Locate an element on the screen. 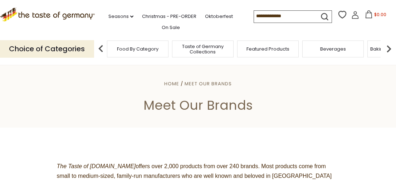  a: Oktoberfest is located at coordinates (219, 16).